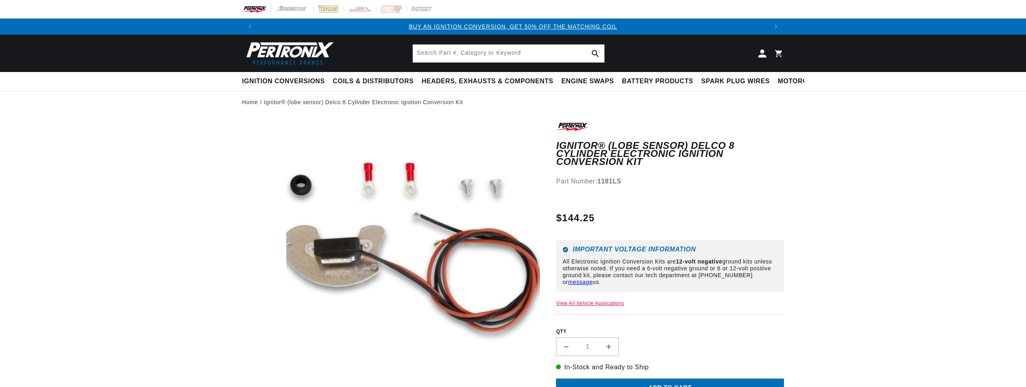  Describe the element at coordinates (391, 250) in the screenshot. I see `media-gallery: Gallery Viewer` at that location.